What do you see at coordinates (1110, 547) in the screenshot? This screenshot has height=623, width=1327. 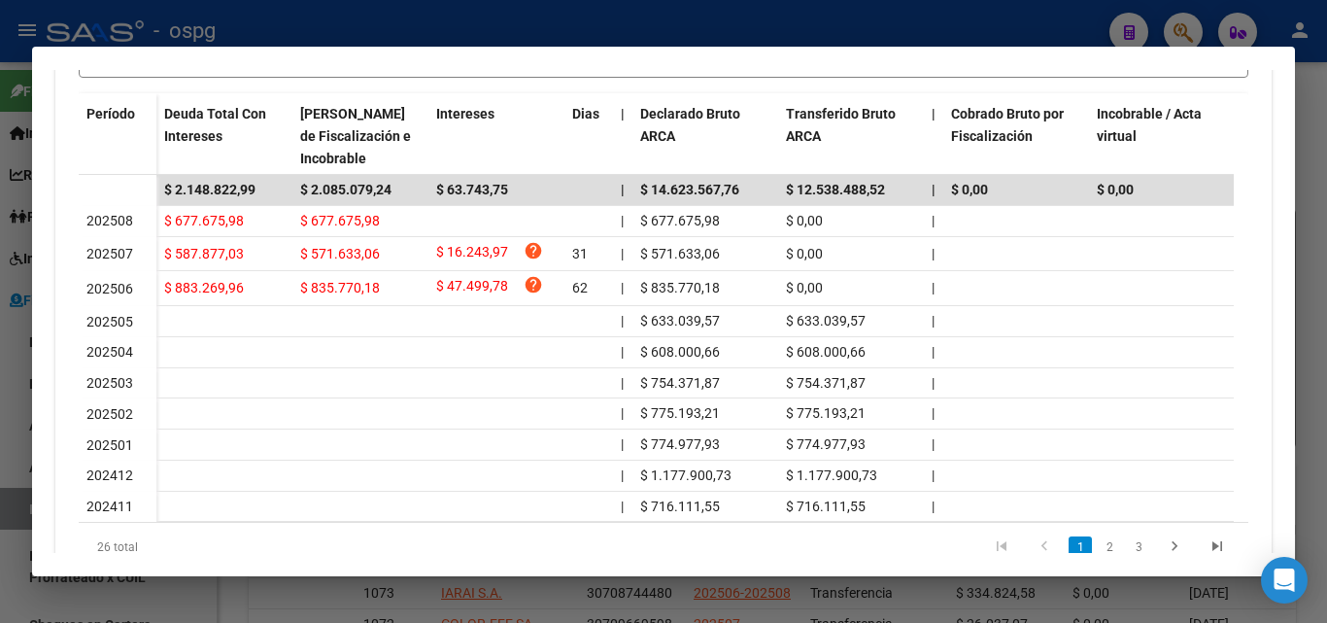 I see `a: 2` at bounding box center [1110, 547].